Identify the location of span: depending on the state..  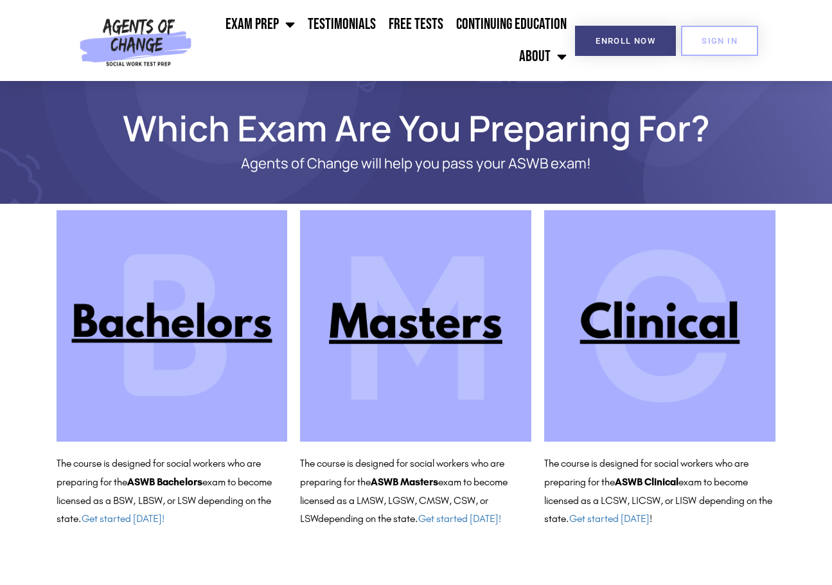
(409, 518).